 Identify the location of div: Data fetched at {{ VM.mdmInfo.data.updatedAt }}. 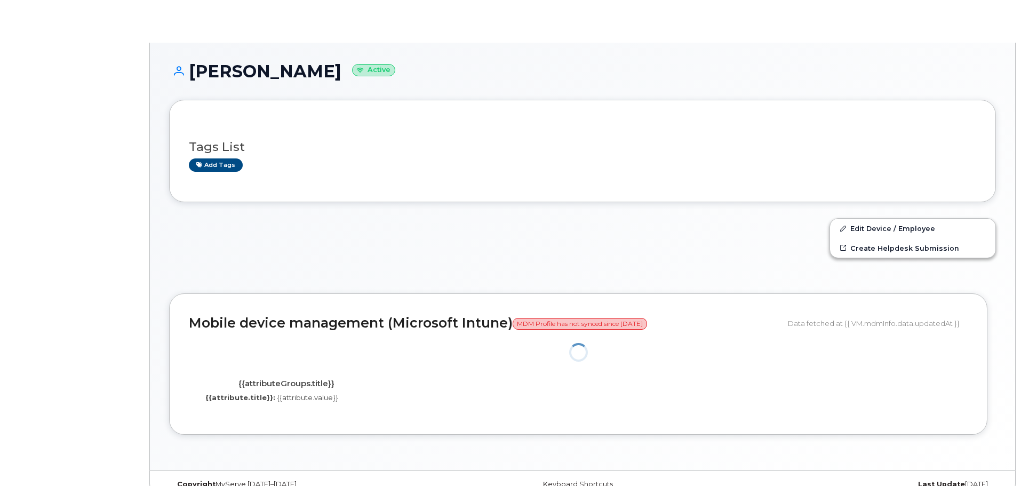
(877, 323).